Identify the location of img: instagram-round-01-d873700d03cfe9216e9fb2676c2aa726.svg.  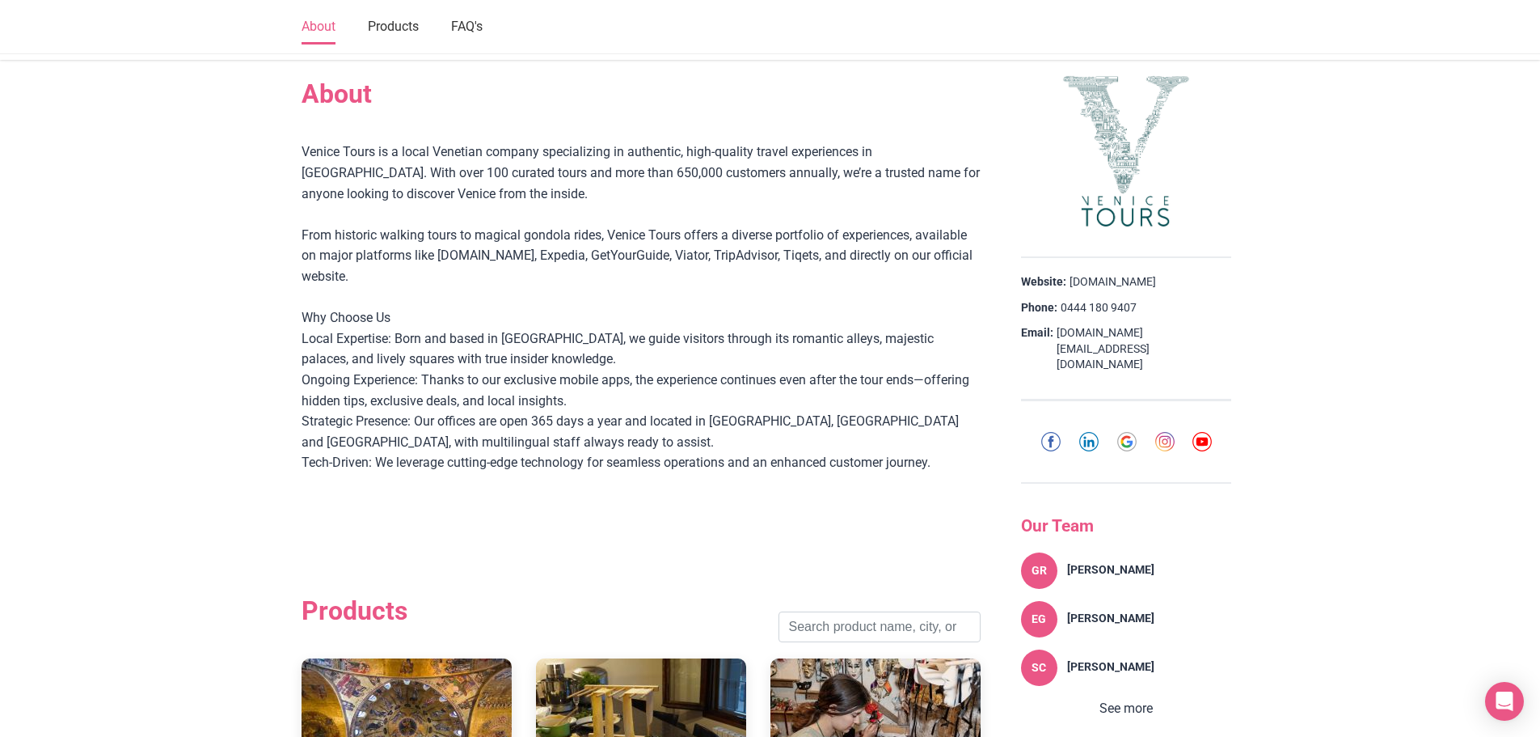
(1165, 442).